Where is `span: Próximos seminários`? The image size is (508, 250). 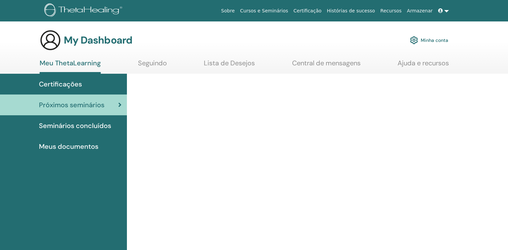
span: Próximos seminários is located at coordinates (71, 105).